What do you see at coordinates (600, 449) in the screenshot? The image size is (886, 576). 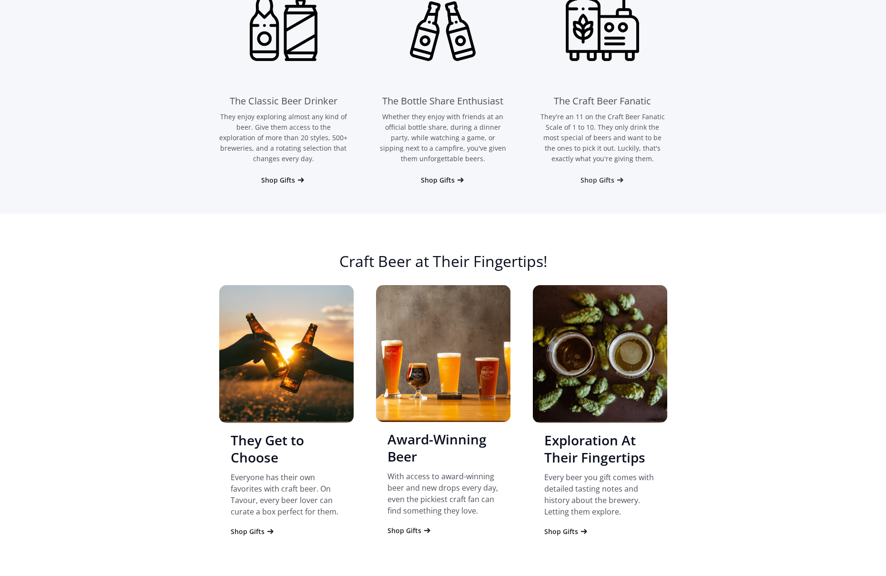 I see `h3: Exploration At Their Fingertips` at bounding box center [600, 449].